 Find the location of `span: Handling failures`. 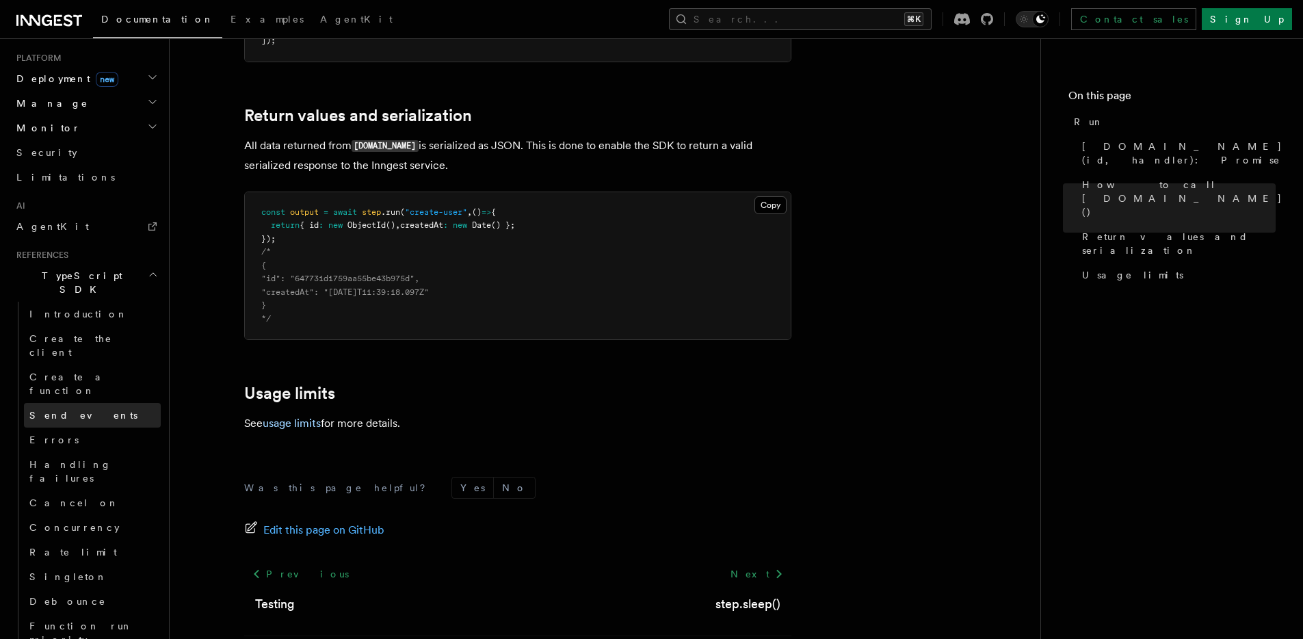

span: Handling failures is located at coordinates (70, 471).